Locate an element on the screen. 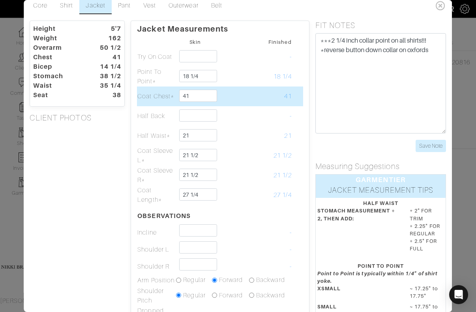 This screenshot has width=476, height=312. small: Skin is located at coordinates (195, 42).